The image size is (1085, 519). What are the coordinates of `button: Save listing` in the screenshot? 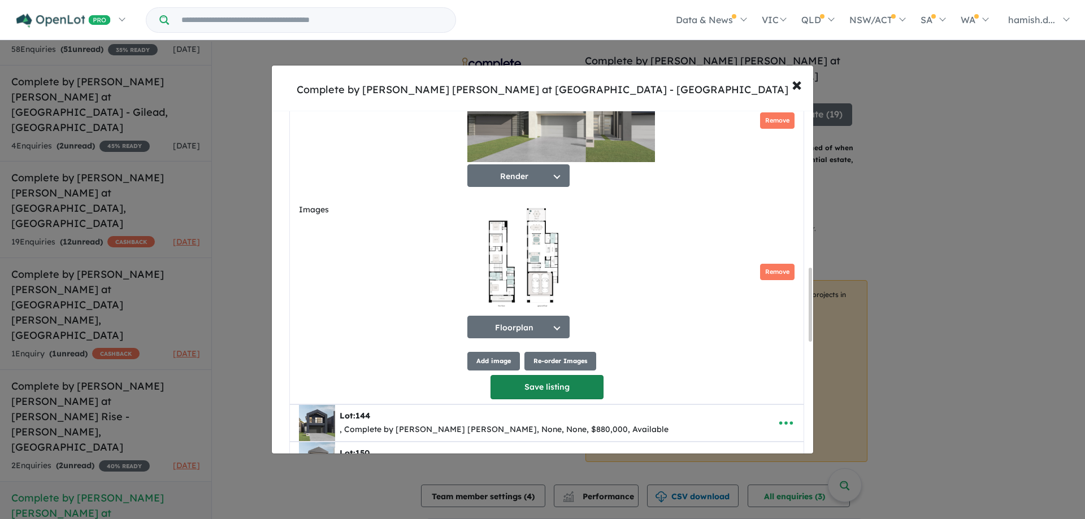 It's located at (547, 387).